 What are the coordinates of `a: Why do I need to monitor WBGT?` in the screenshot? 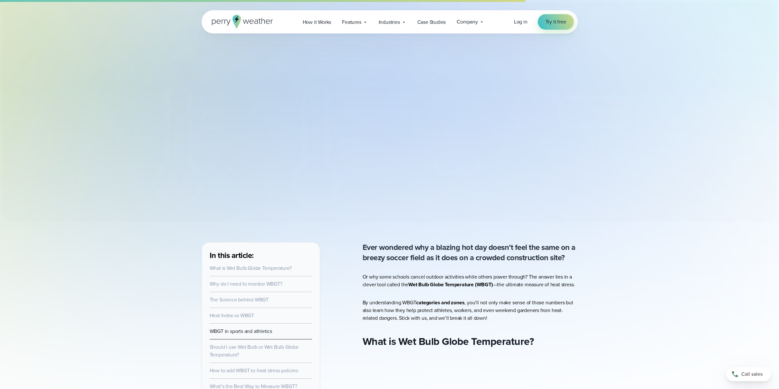 It's located at (246, 284).